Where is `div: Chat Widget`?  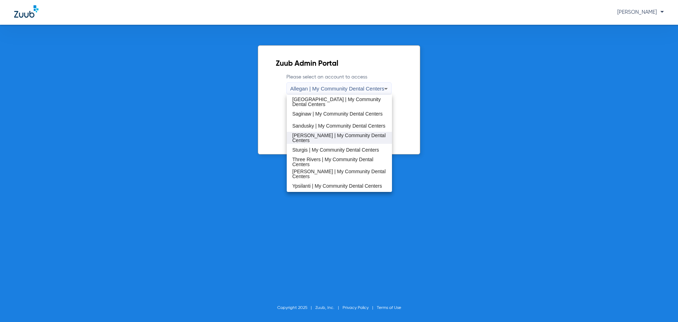
div: Chat Widget is located at coordinates (661, 305).